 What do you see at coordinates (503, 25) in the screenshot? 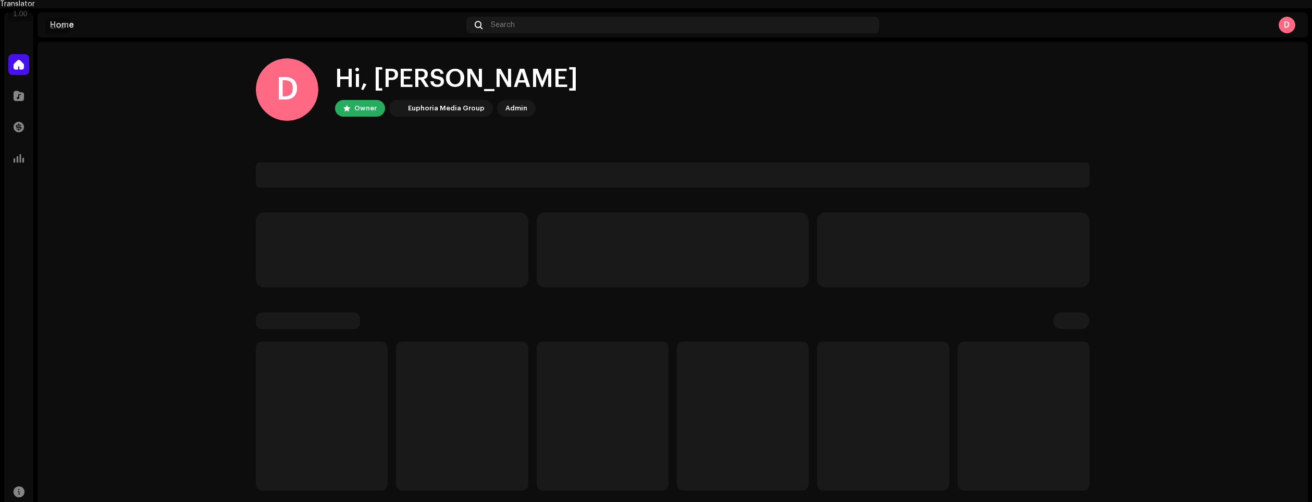
I see `span: Search` at bounding box center [503, 25].